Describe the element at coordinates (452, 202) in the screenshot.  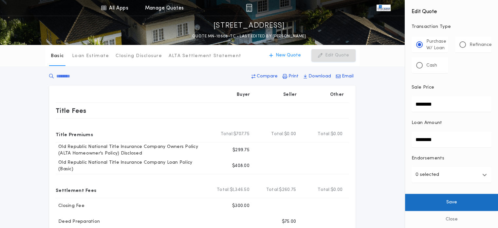
I see `button: Save` at that location.